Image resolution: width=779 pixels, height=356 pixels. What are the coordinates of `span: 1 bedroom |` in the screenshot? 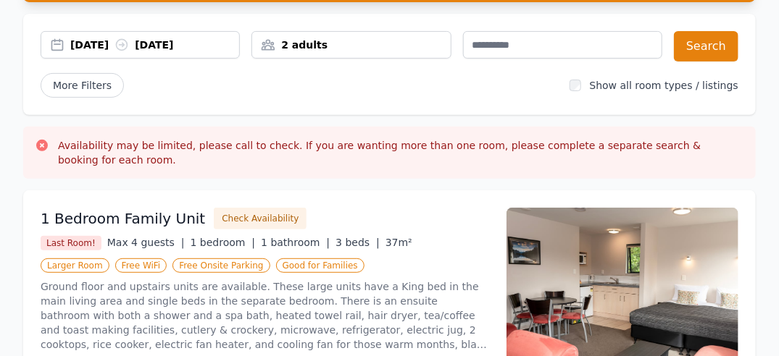 It's located at (223, 243).